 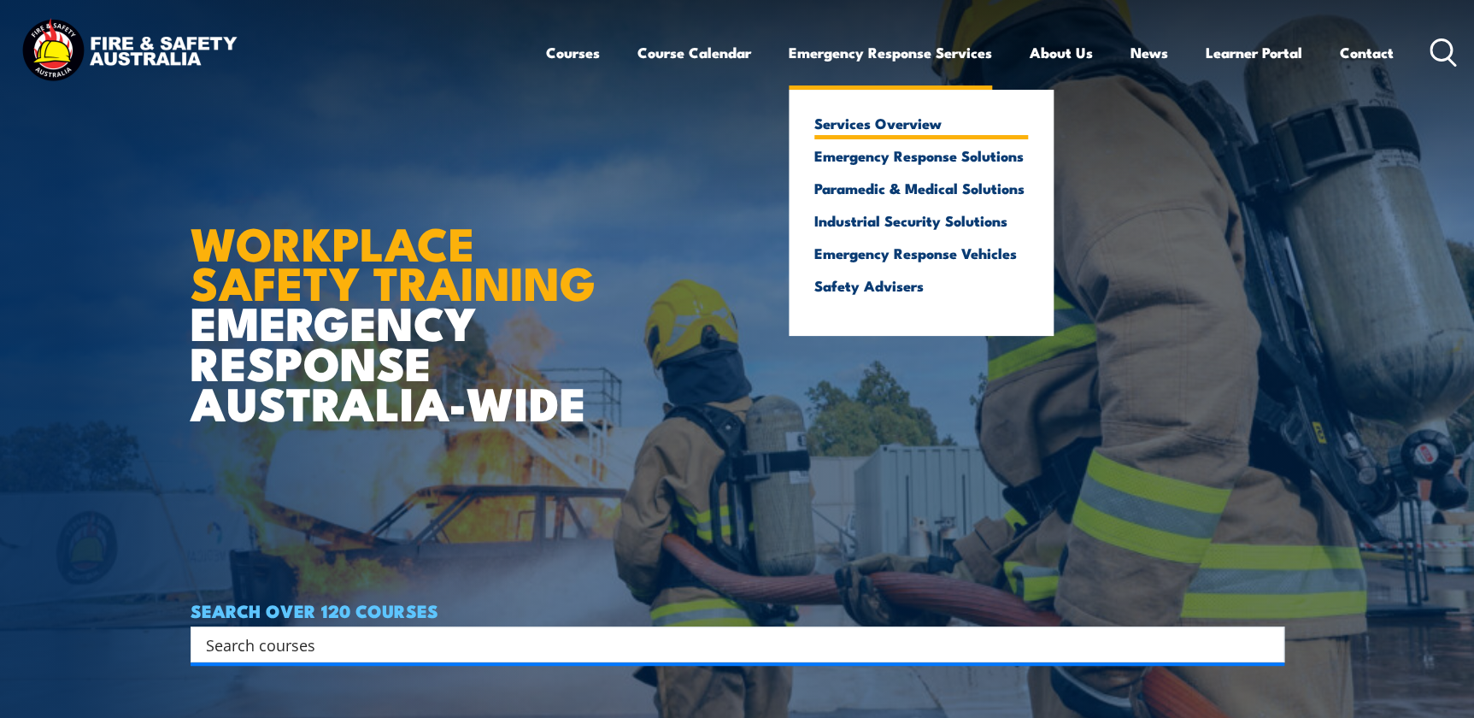 I want to click on a: Courses, so click(x=573, y=52).